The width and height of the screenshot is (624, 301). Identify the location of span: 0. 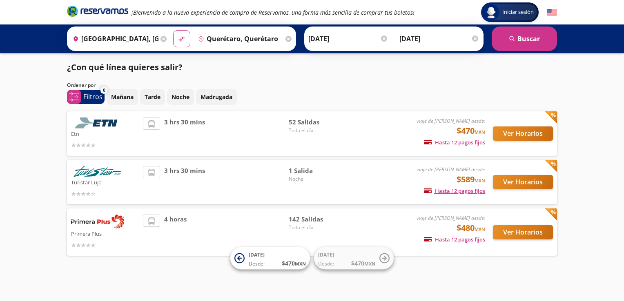
(104, 90).